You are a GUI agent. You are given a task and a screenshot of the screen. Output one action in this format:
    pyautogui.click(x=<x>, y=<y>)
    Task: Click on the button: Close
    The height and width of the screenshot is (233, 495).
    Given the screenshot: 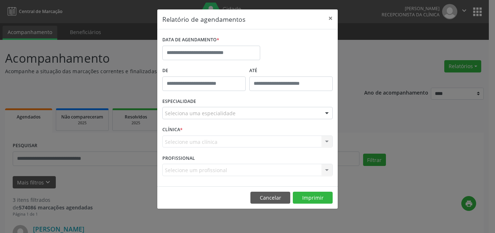 What is the action you would take?
    pyautogui.click(x=330, y=18)
    